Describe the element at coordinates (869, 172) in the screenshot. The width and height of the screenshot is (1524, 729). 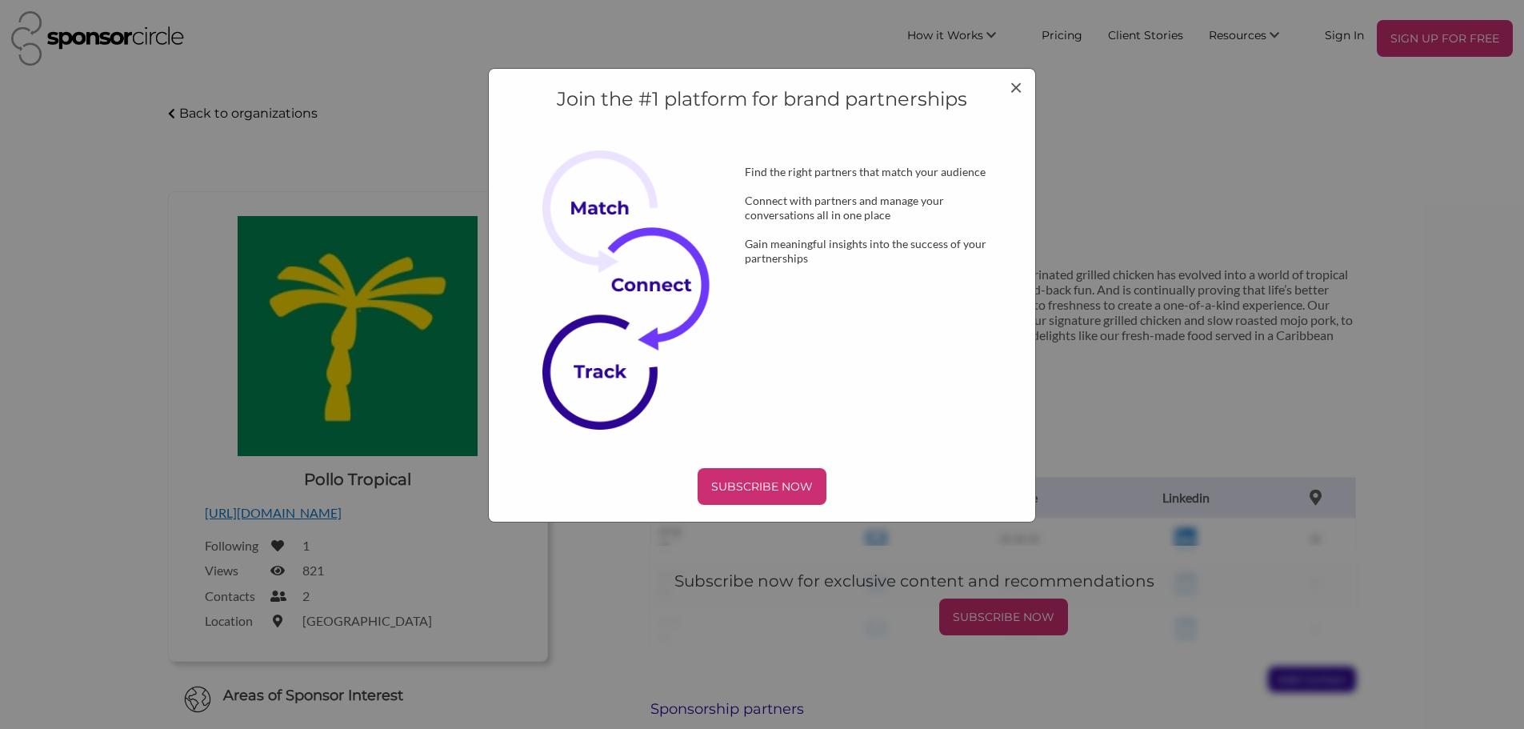
I see `div: Find the right partners that match your audience` at that location.